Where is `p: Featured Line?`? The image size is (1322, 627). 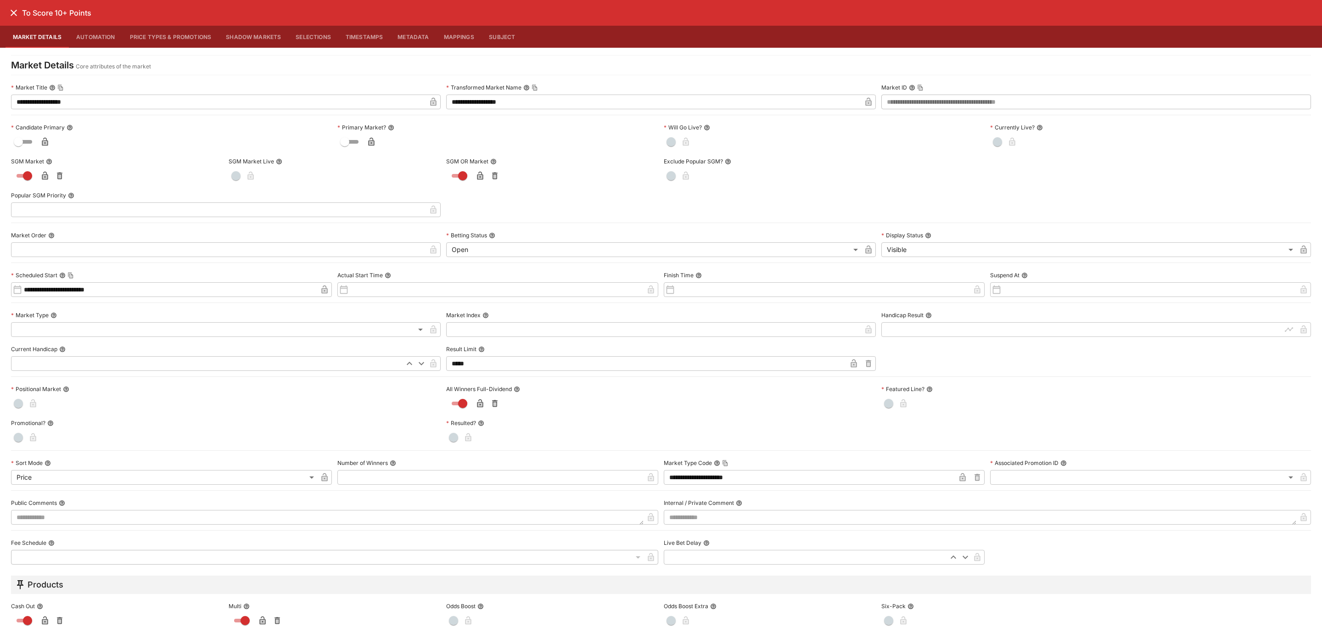
p: Featured Line? is located at coordinates (903, 389).